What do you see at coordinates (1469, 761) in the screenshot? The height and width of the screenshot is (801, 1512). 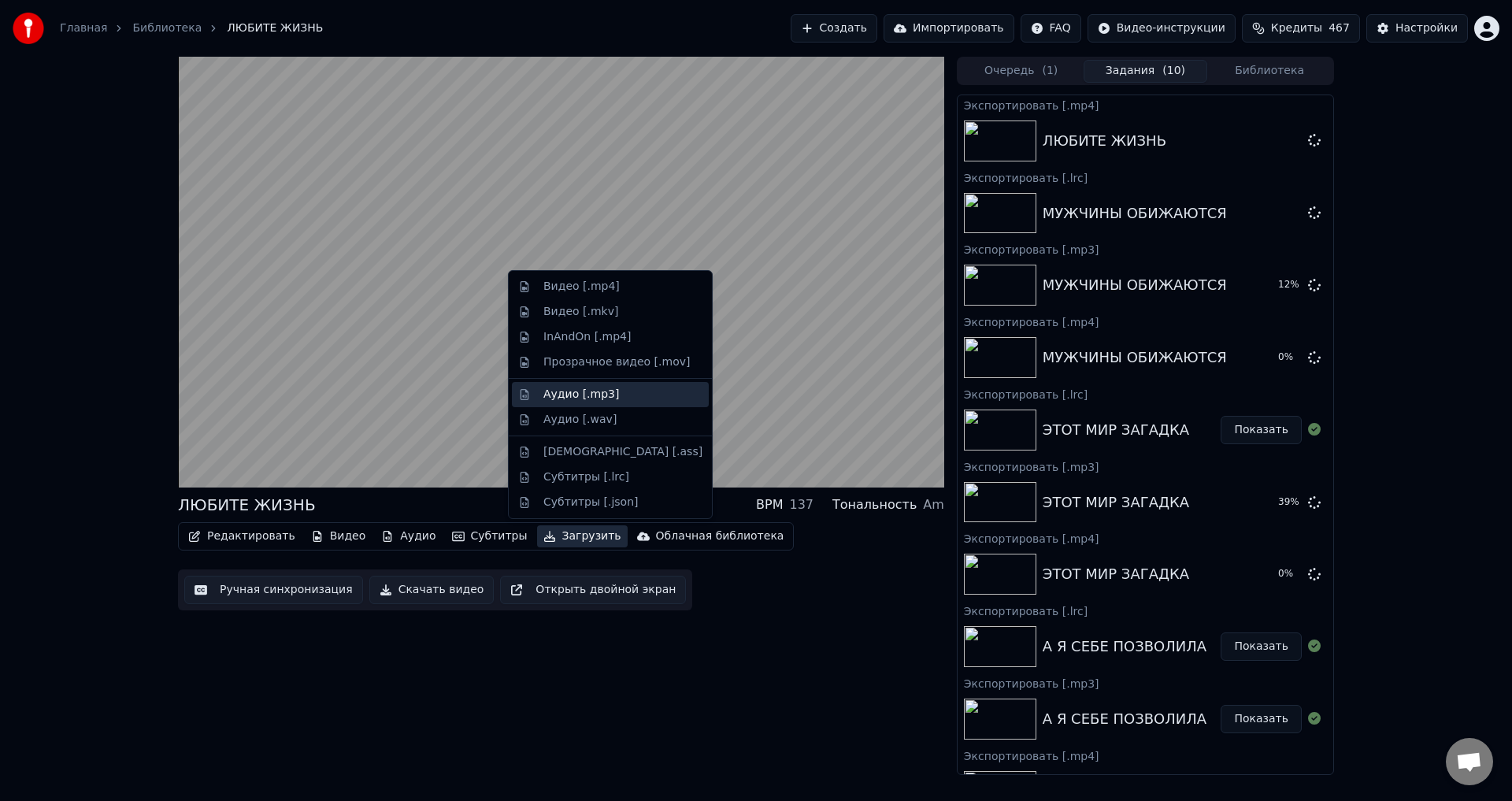 I see `div: Открытый чат` at bounding box center [1469, 761].